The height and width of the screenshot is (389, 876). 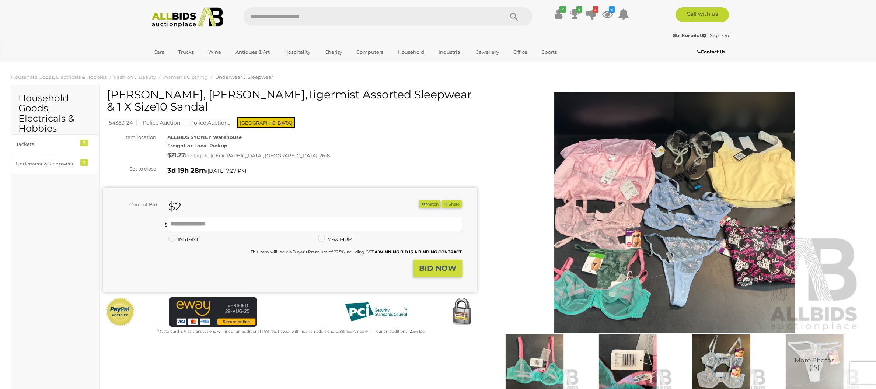 What do you see at coordinates (120, 312) in the screenshot?
I see `img: Official PayPal Seal` at bounding box center [120, 312].